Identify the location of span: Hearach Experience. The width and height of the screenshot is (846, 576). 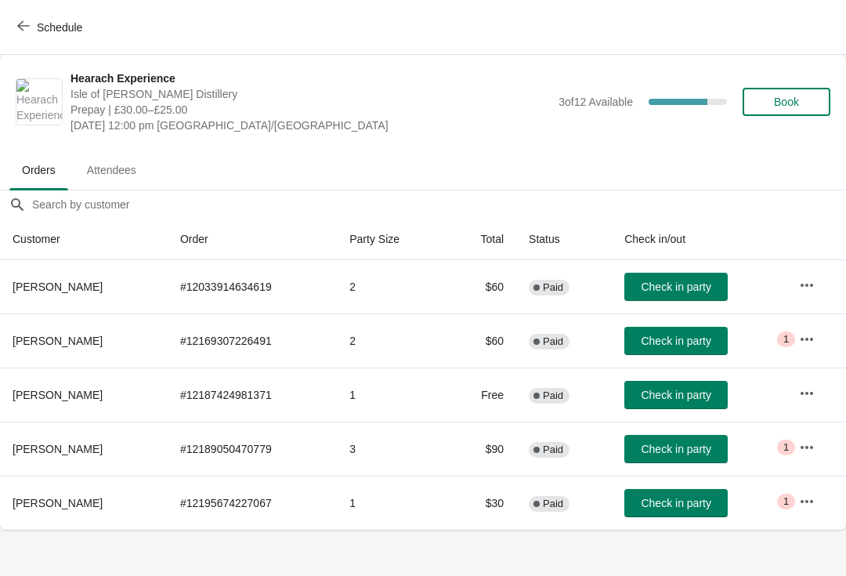
(310, 78).